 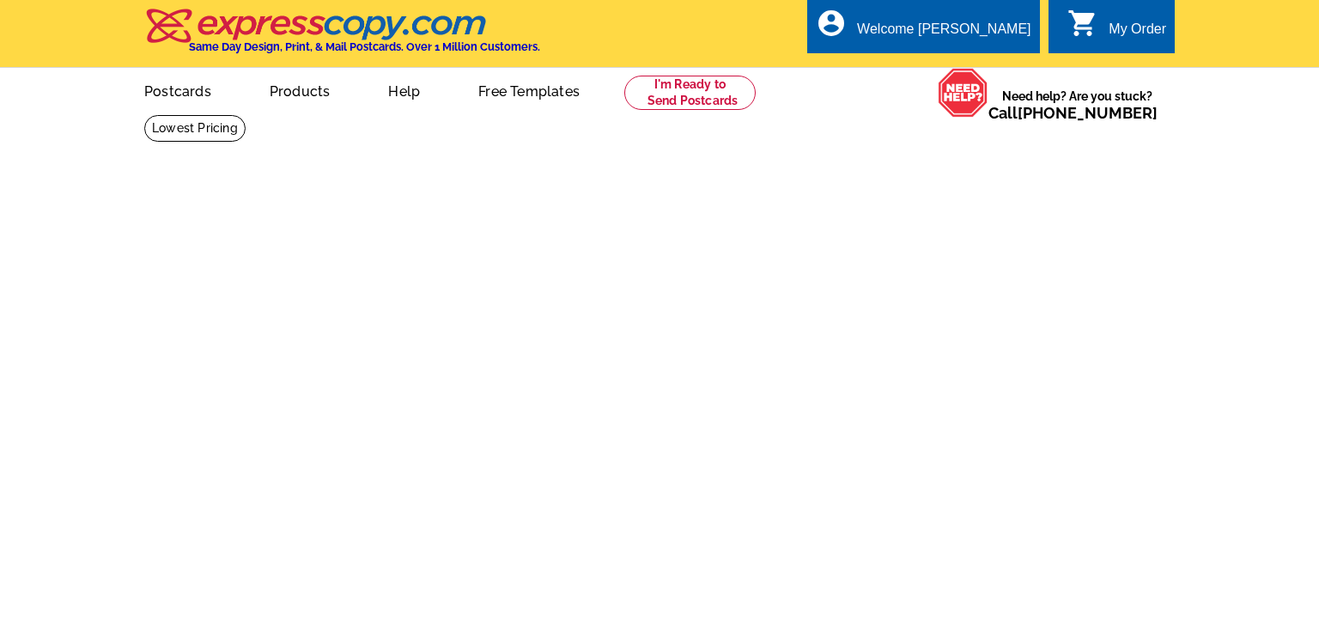 I want to click on a: Same Day Design, Print, & Mail Postcards. Over 1 Million Customers., so click(x=342, y=37).